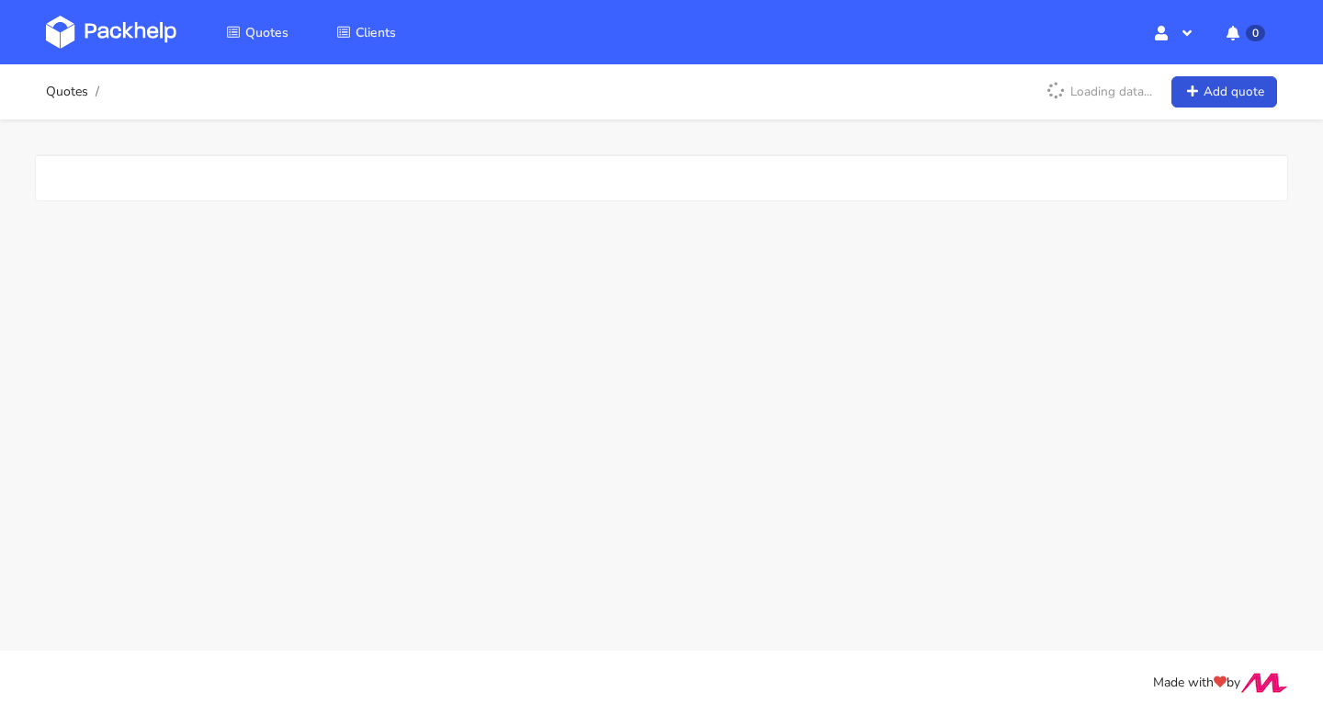 The width and height of the screenshot is (1323, 715). Describe the element at coordinates (1099, 92) in the screenshot. I see `p: Loading data...` at that location.